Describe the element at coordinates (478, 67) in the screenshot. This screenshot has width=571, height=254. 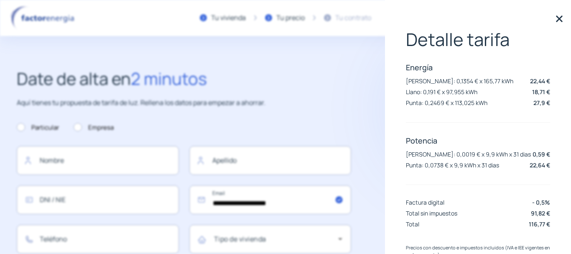
I see `p: Energía` at that location.